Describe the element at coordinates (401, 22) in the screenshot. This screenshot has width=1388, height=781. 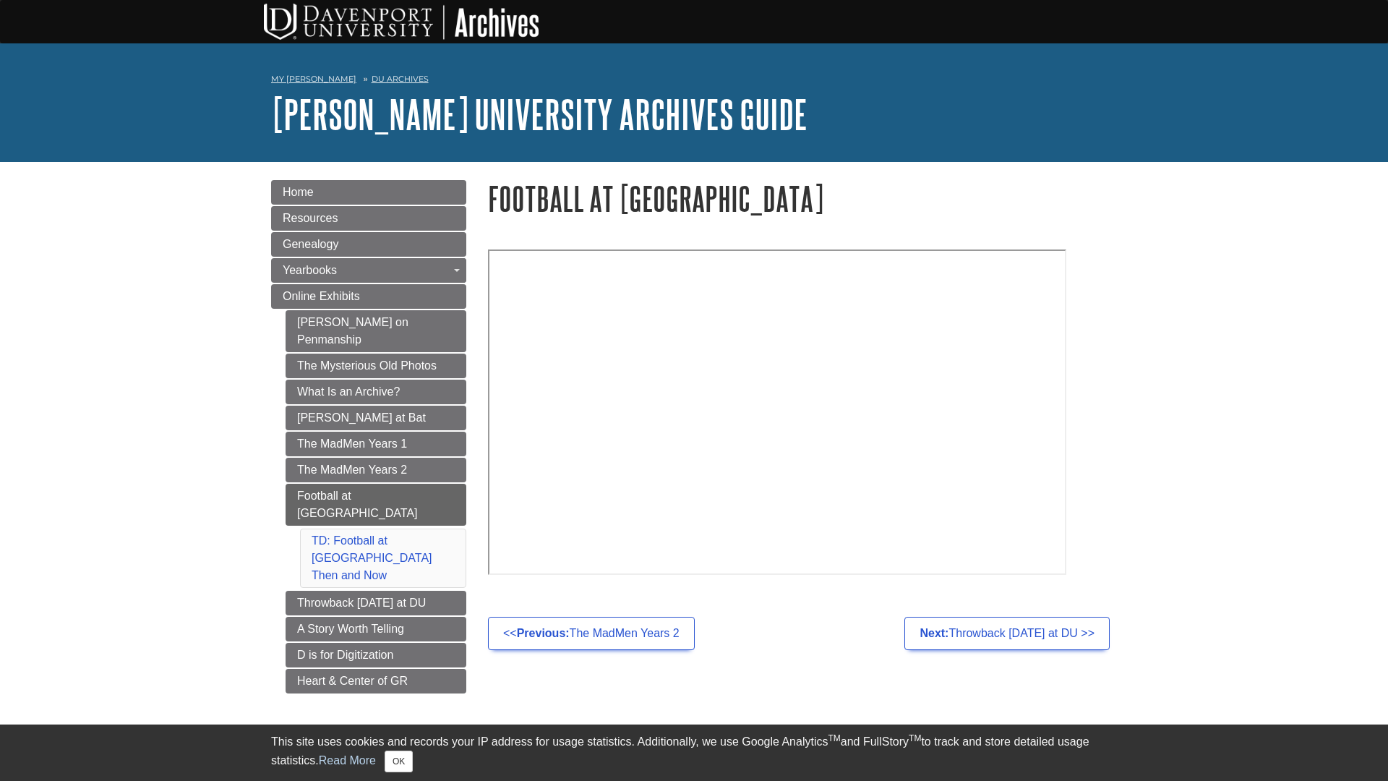
I see `img: DU Archives` at that location.